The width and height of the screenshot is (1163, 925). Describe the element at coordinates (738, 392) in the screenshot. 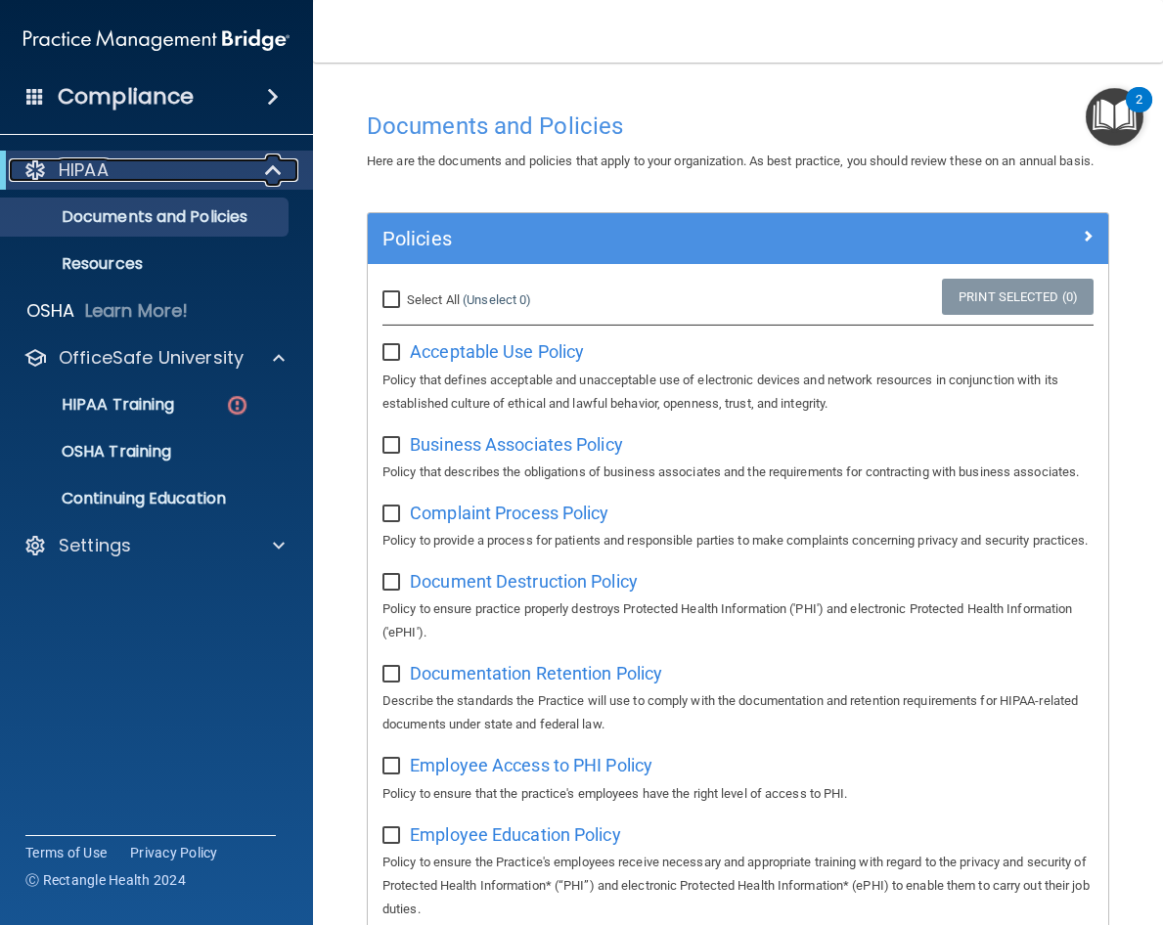

I see `p: Policy that defines acceptable and unacceptable use of electronic devices and network resources i...` at that location.